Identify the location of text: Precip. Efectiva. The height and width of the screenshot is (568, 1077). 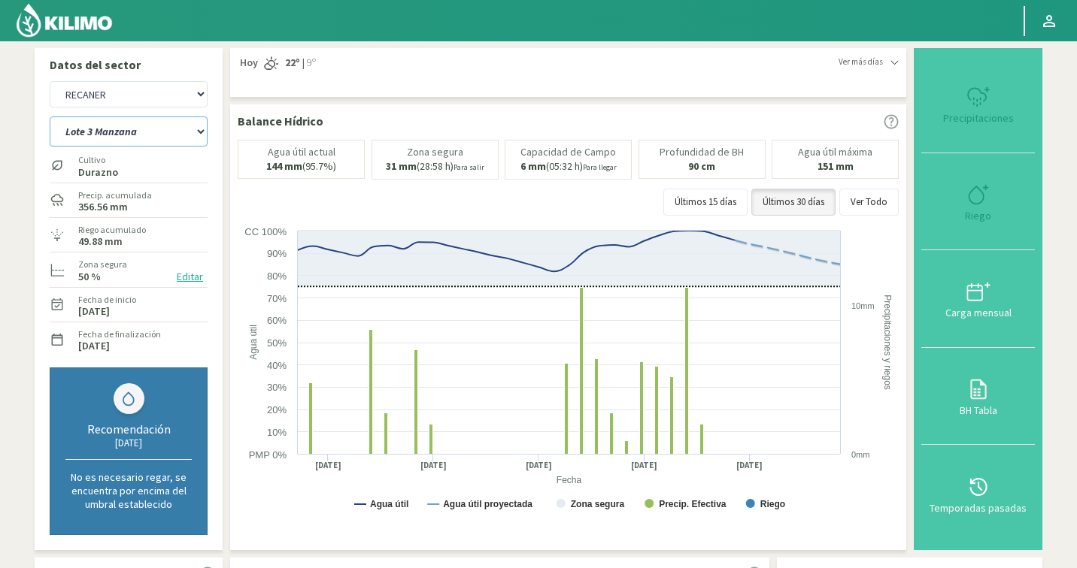
(692, 504).